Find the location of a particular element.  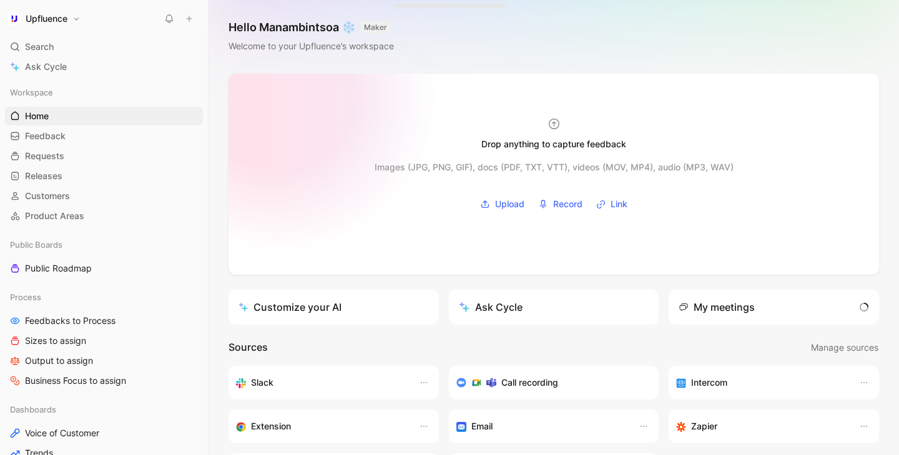

h3: Zapier is located at coordinates (704, 426).